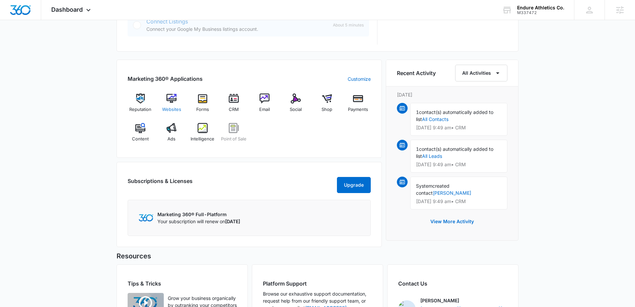 The width and height of the screenshot is (635, 307). What do you see at coordinates (237, 29) in the screenshot?
I see `p: Connect your Google My Business listings account.` at bounding box center [237, 29].